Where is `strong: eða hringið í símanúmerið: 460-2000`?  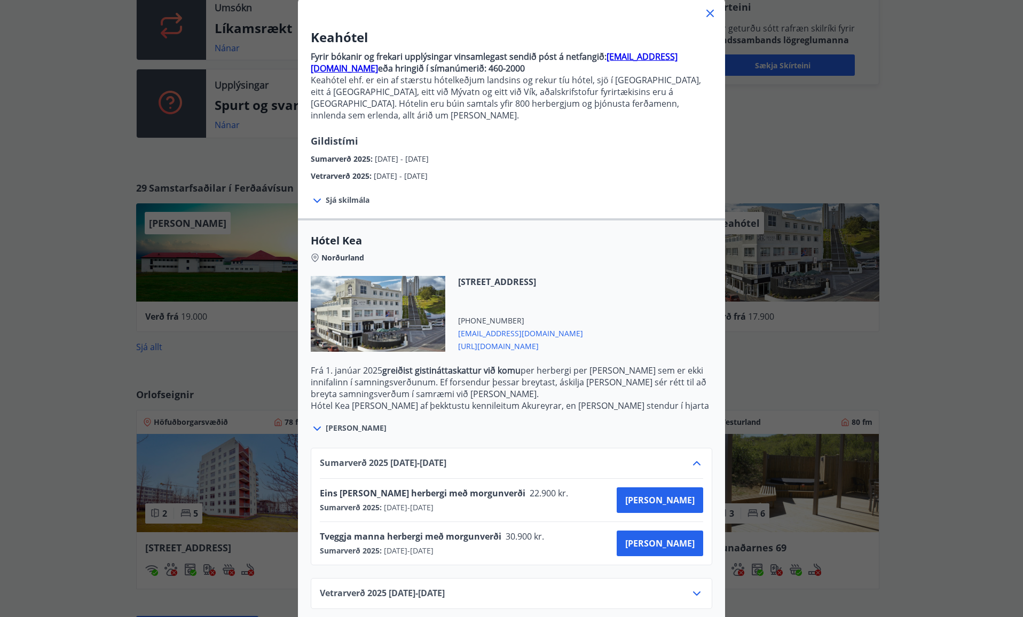
strong: eða hringið í símanúmerið: 460-2000 is located at coordinates (451, 68).